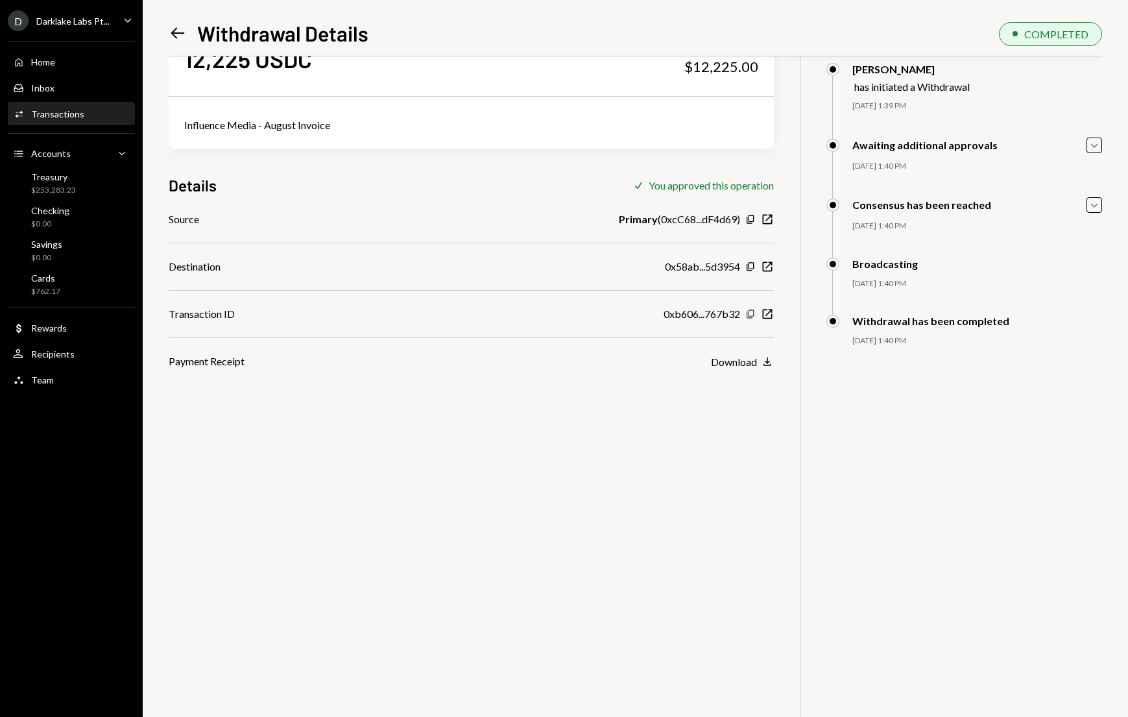 The image size is (1128, 717). What do you see at coordinates (885, 263) in the screenshot?
I see `div: Broadcasting` at bounding box center [885, 263].